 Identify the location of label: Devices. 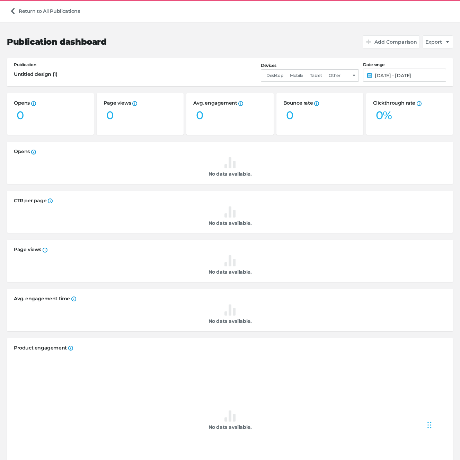
(310, 66).